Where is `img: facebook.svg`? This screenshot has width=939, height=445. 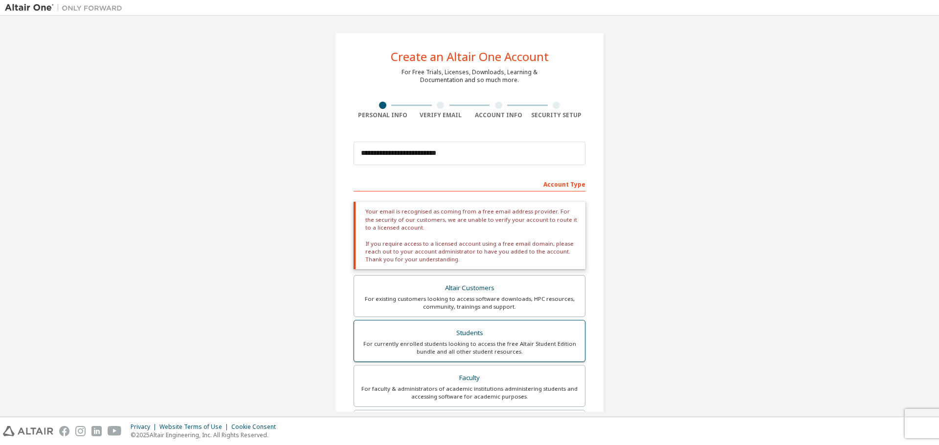
img: facebook.svg is located at coordinates (64, 431).